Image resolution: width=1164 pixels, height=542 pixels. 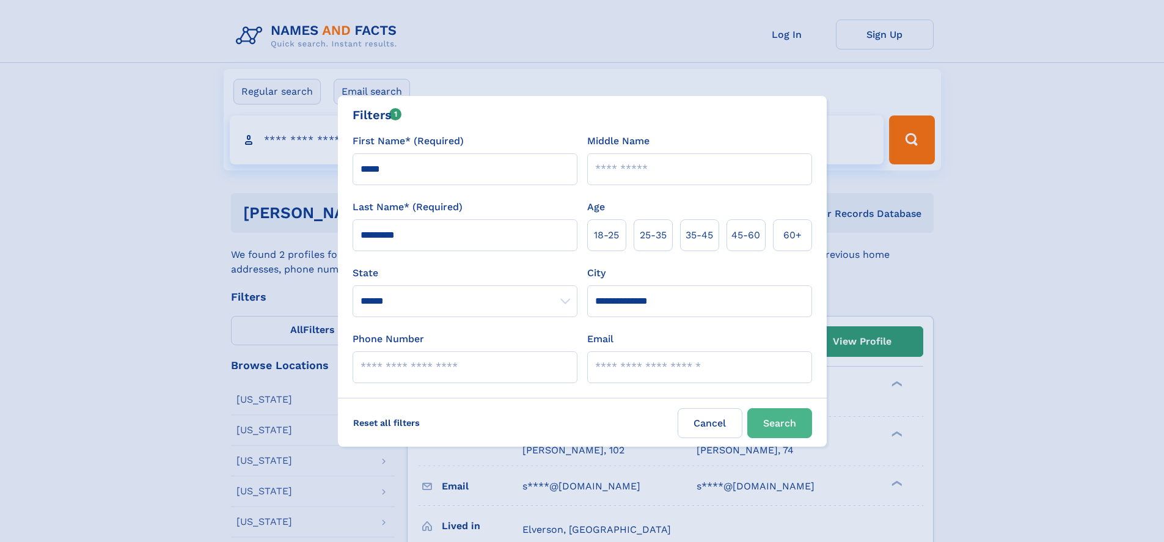 I want to click on button: Search, so click(x=779, y=423).